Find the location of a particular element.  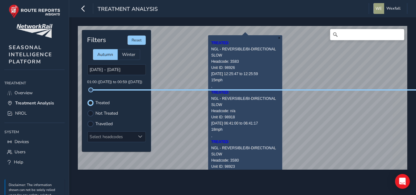

button: Wexfall is located at coordinates (388, 8).